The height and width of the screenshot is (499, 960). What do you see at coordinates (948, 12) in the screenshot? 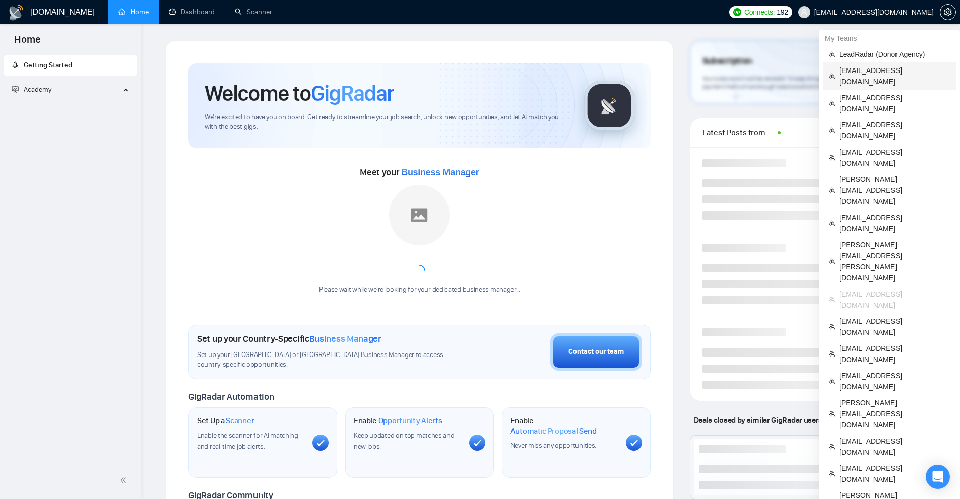
I see `a: setting` at bounding box center [948, 12].